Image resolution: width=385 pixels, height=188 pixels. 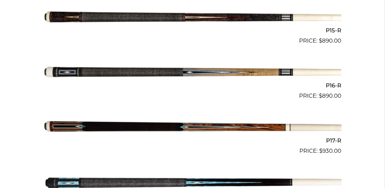 What do you see at coordinates (193, 128) in the screenshot?
I see `img: P17-R` at bounding box center [193, 128].